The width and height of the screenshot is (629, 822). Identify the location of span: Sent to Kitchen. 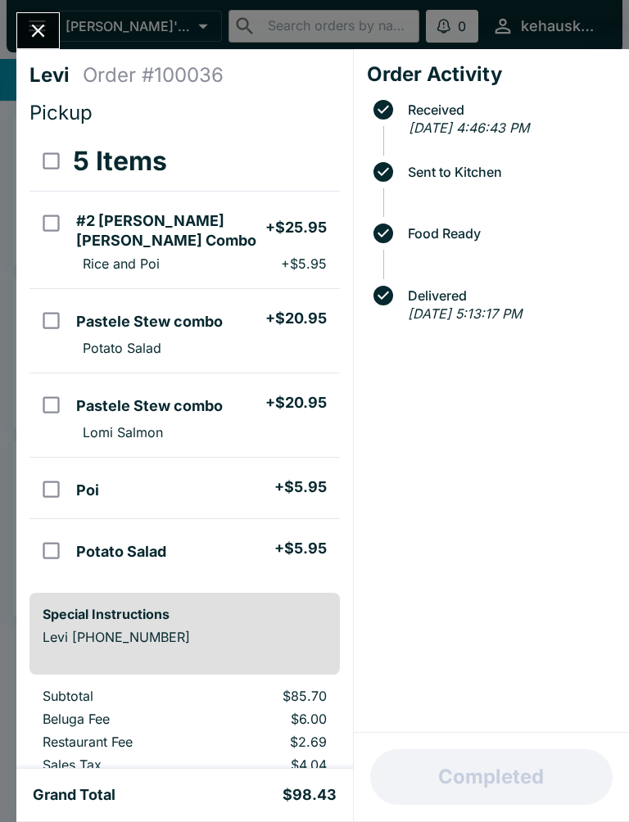
(508, 172).